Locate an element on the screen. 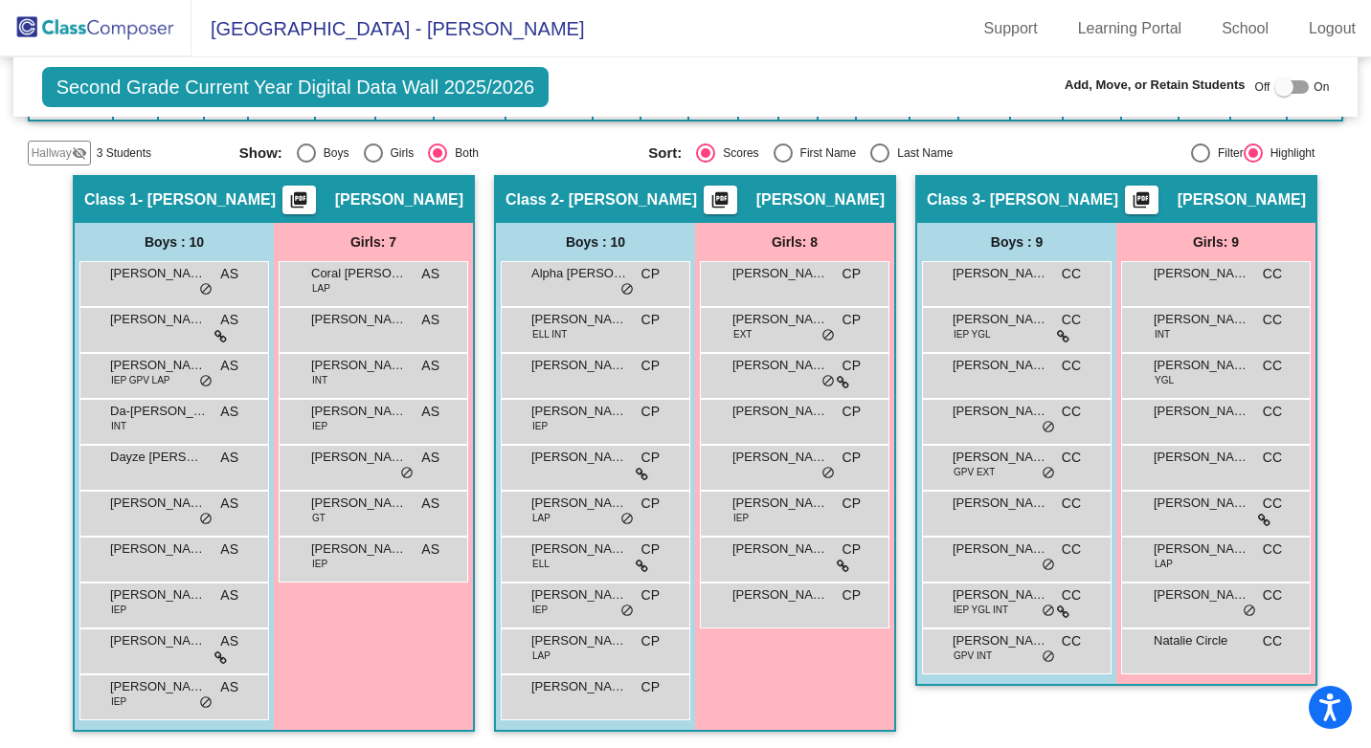 The height and width of the screenshot is (748, 1371). span: Show: is located at coordinates (260, 153).